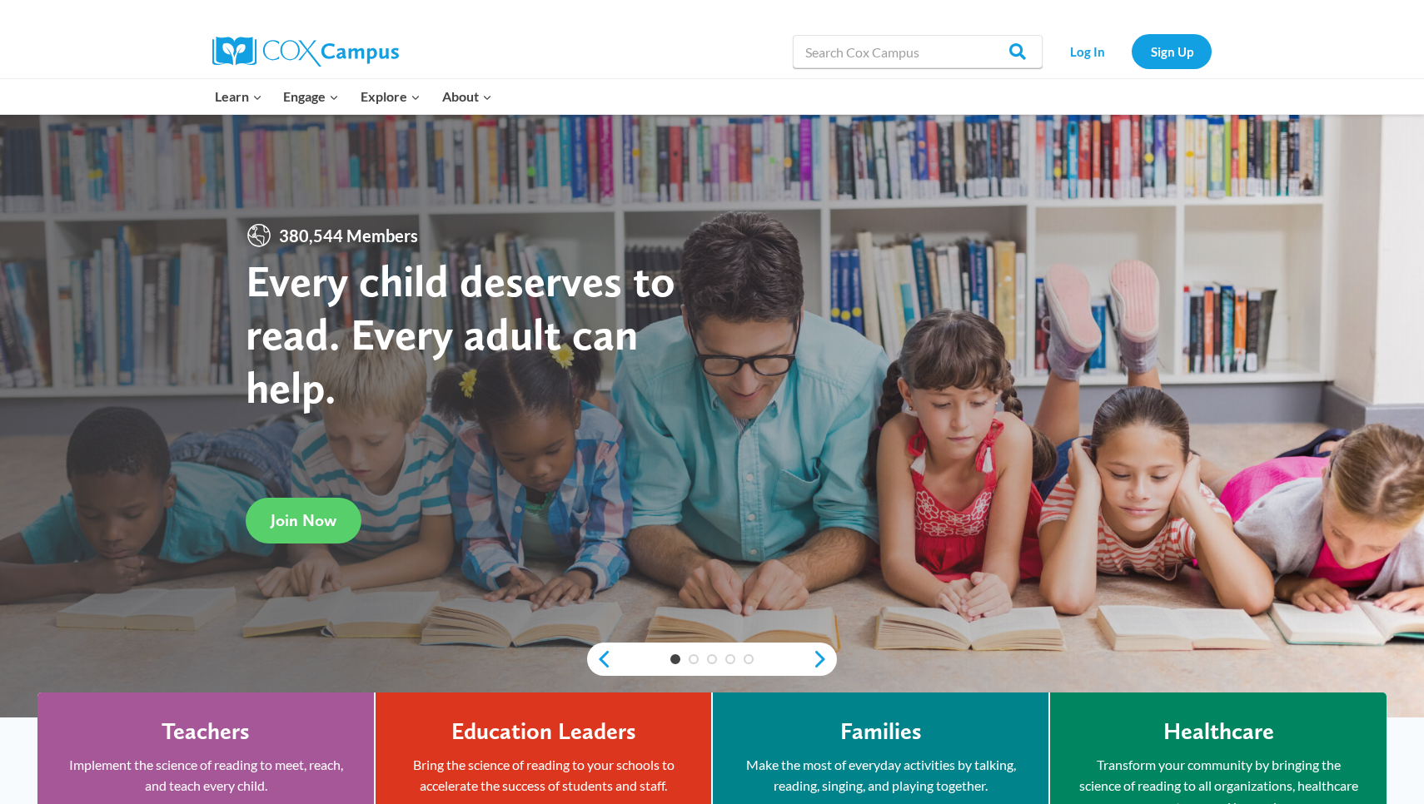 The height and width of the screenshot is (804, 1424). What do you see at coordinates (303, 520) in the screenshot?
I see `span: Join Now` at bounding box center [303, 520].